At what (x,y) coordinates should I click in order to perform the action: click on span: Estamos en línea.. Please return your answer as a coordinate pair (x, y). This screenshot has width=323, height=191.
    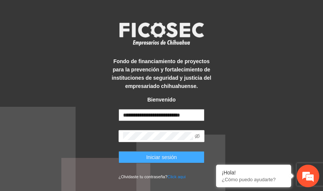
    Looking at the image, I should click on (74, 95).